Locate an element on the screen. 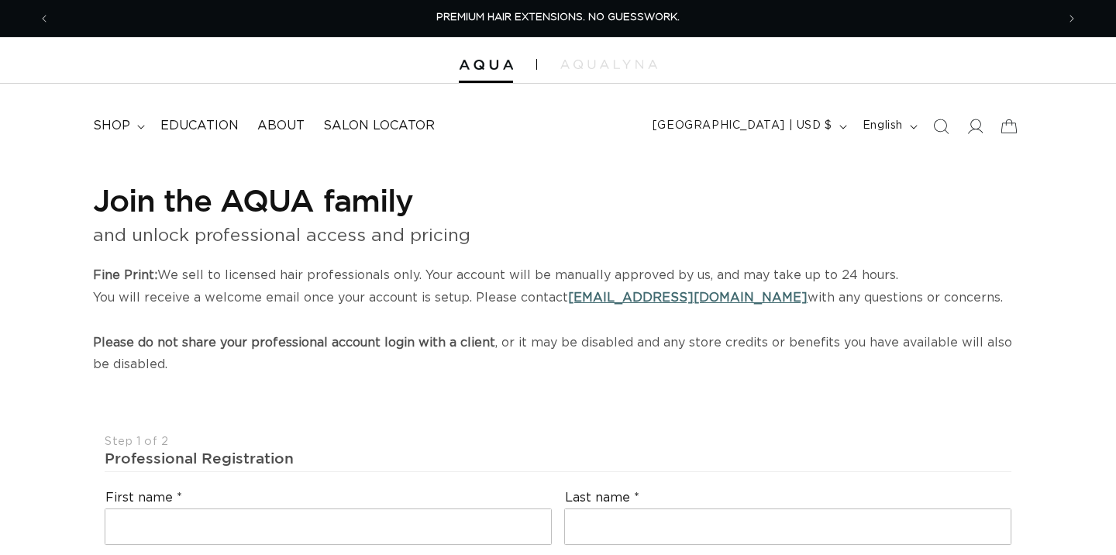  span: PREMIUM HAIR EXTENSIONS. NO GUESSWORK. is located at coordinates (558, 17).